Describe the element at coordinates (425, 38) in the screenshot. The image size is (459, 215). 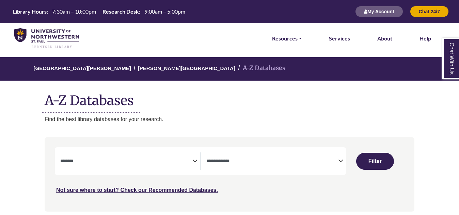
I see `a: Help` at that location.